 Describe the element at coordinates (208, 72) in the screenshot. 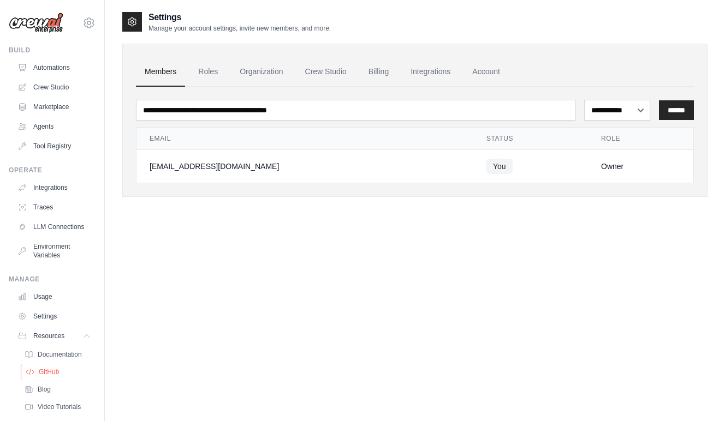

I see `a: Roles` at that location.